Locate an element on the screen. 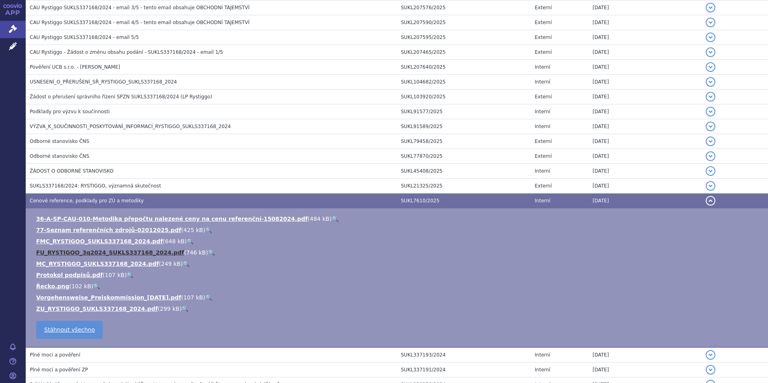  span: 102 kB is located at coordinates (81, 286).